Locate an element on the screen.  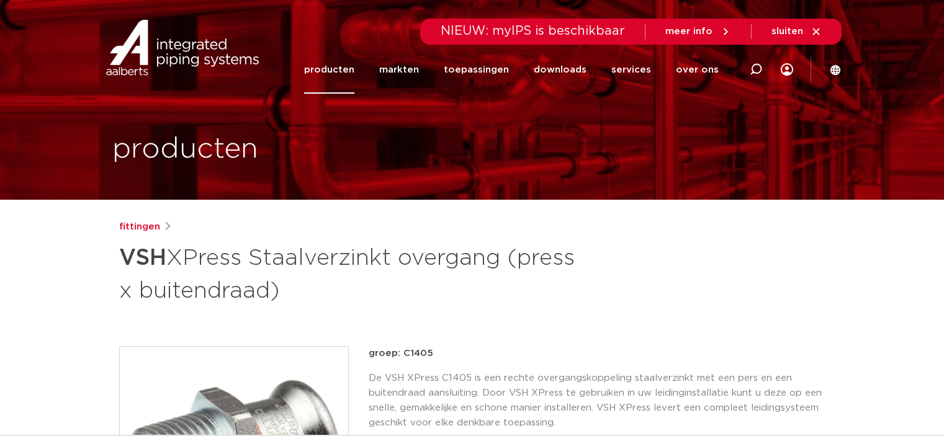
p: De VSH XPress C1405 is een rechte overgangskoppeling staalverzinkt met een pers en een buitendraa... is located at coordinates (597, 401).